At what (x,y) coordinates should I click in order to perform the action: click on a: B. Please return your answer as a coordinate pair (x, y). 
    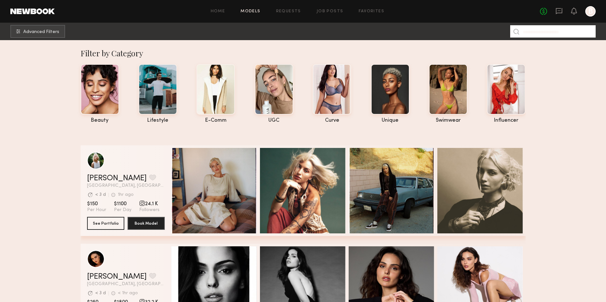
    Looking at the image, I should click on (591, 11).